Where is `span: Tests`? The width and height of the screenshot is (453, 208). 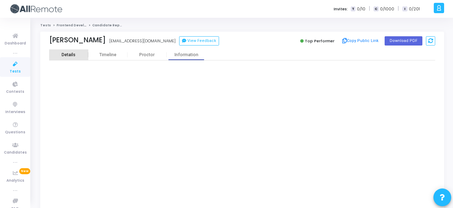 span: Tests is located at coordinates (15, 72).